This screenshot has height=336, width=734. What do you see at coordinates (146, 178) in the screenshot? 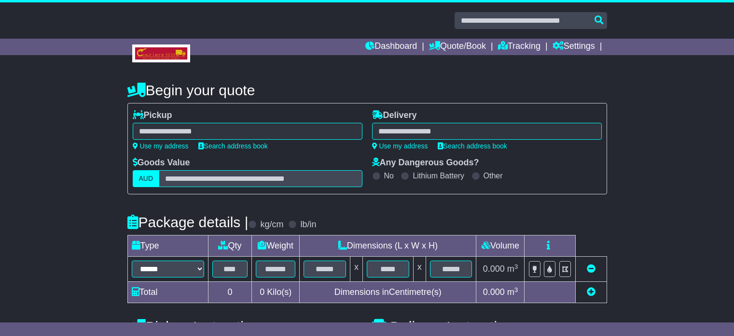
I see `label: AUD` at bounding box center [146, 178].